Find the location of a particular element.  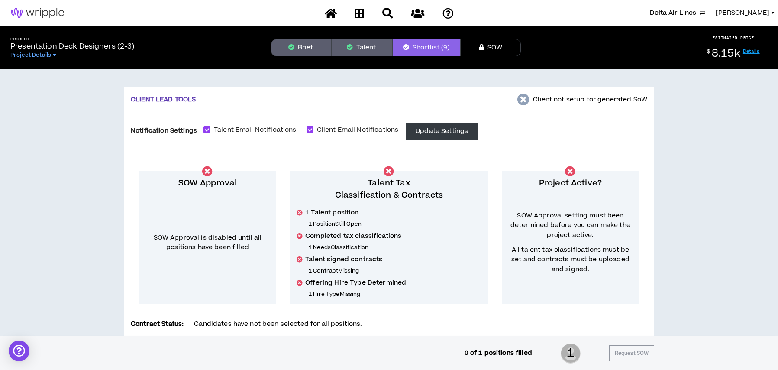

span: 8.15k is located at coordinates (726, 53).